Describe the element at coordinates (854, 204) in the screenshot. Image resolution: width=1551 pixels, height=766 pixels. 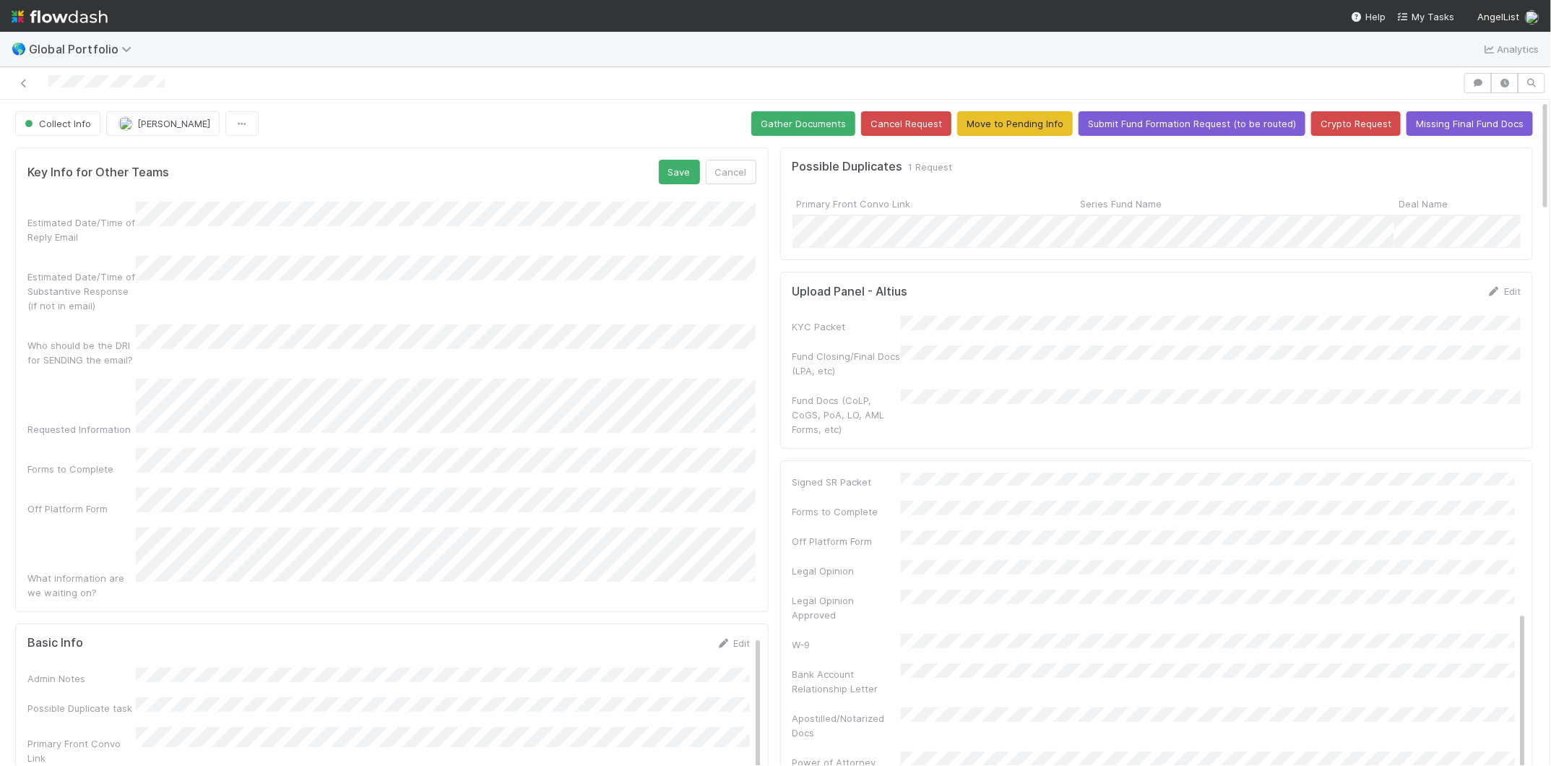
I see `span: Primary Front Convo Link` at that location.